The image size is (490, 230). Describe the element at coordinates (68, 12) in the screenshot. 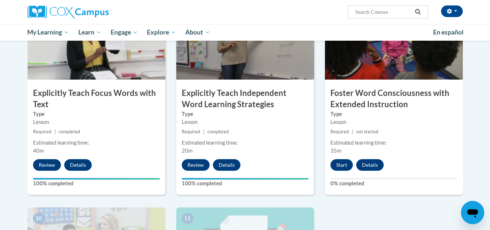

I see `img: Cox Campus` at that location.